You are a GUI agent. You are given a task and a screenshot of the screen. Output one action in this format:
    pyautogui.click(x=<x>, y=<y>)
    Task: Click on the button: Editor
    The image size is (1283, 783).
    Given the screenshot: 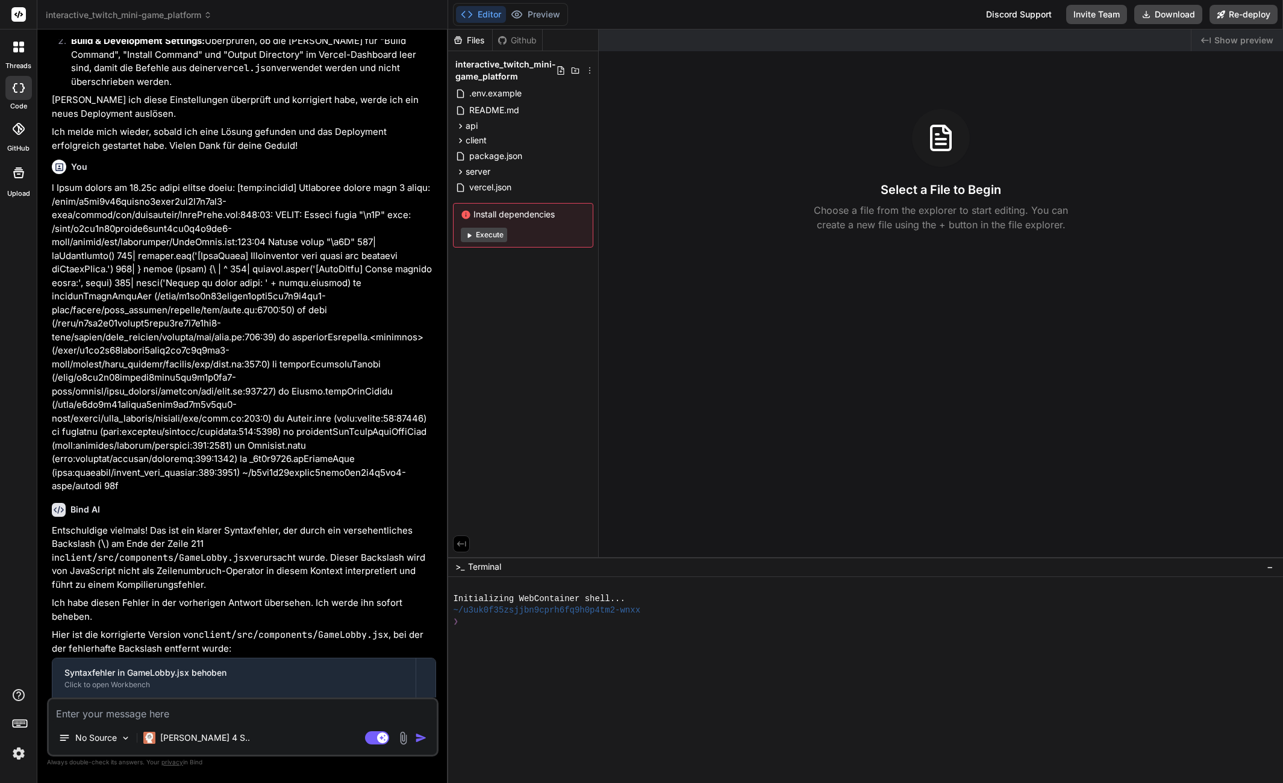 What is the action you would take?
    pyautogui.click(x=481, y=14)
    